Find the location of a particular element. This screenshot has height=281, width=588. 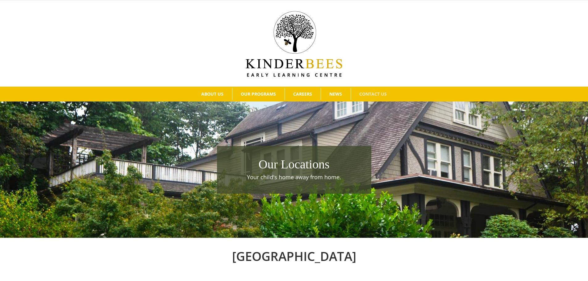

span: CONTACT US is located at coordinates (373, 94).